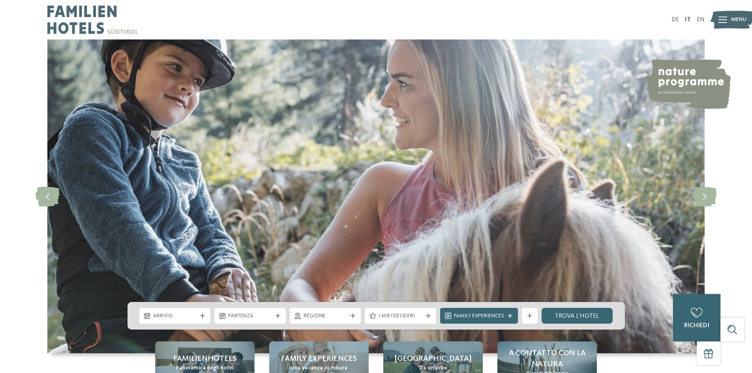 Image resolution: width=752 pixels, height=373 pixels. What do you see at coordinates (376, 196) in the screenshot?
I see `img: Family hotel Alto Adige: the happy family places!` at bounding box center [376, 196].